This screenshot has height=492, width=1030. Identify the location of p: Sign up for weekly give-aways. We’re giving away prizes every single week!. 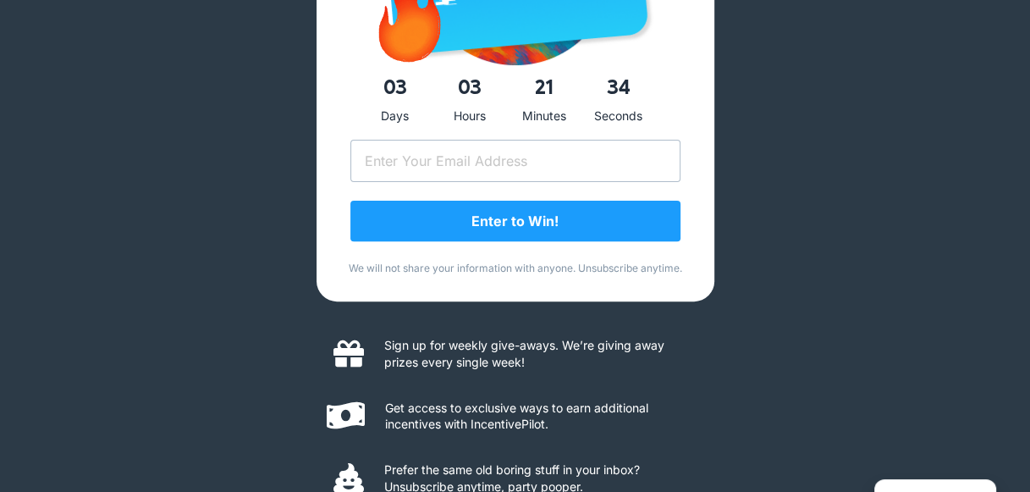
(541, 353).